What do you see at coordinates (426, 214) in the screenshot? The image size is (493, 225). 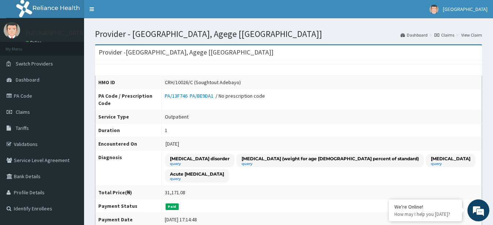 I see `p: How may I help you today?` at bounding box center [426, 214].